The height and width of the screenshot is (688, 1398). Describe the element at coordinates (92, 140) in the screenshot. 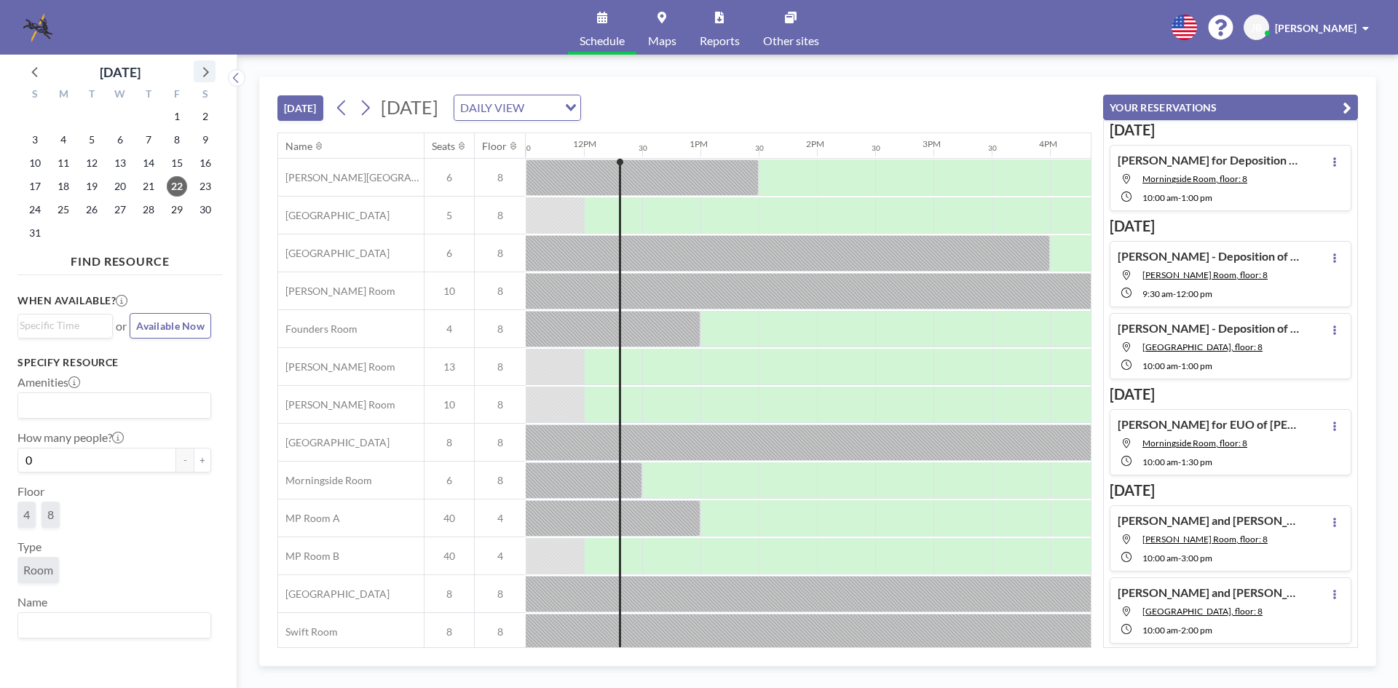

I see `span: Tuesday, August 5, 2025` at that location.